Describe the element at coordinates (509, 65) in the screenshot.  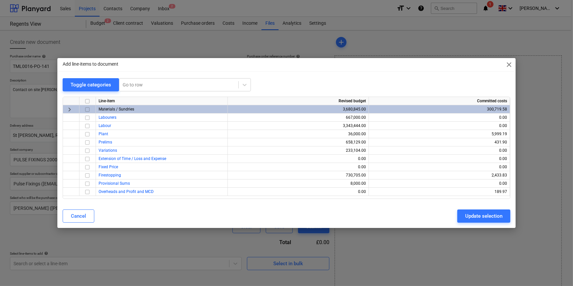
I see `span: close` at that location.